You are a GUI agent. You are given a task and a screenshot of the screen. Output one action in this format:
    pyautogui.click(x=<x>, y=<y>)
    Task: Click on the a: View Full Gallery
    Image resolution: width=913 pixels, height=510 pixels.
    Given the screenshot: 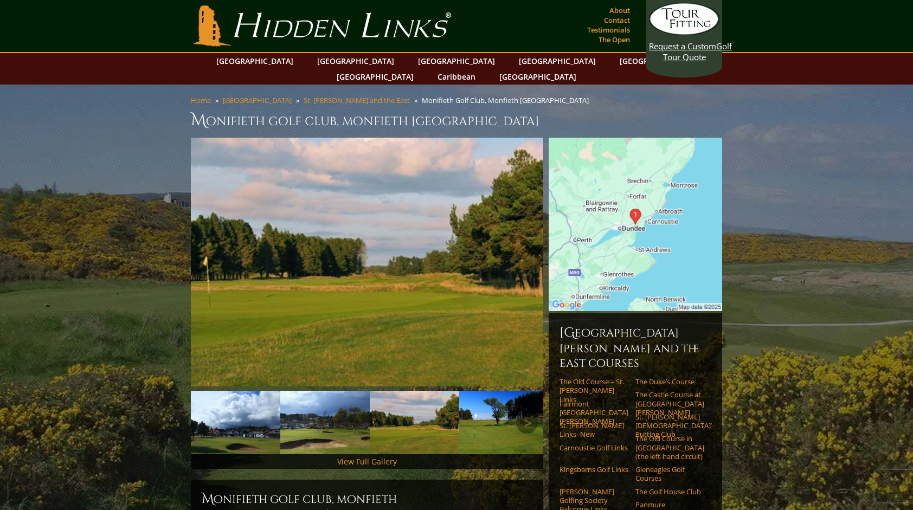 What is the action you would take?
    pyautogui.click(x=367, y=461)
    